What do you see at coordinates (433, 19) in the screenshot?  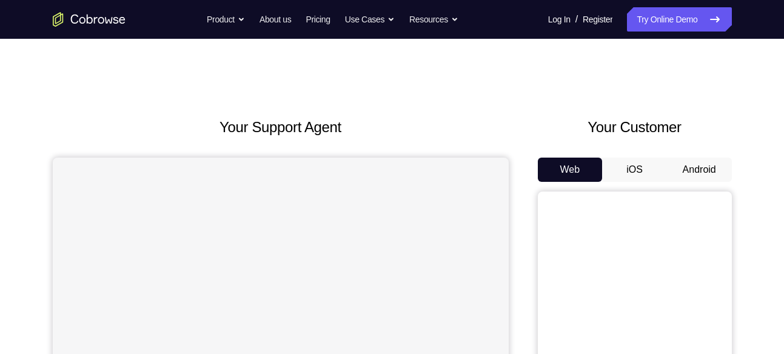 I see `button: Resources` at bounding box center [433, 19].